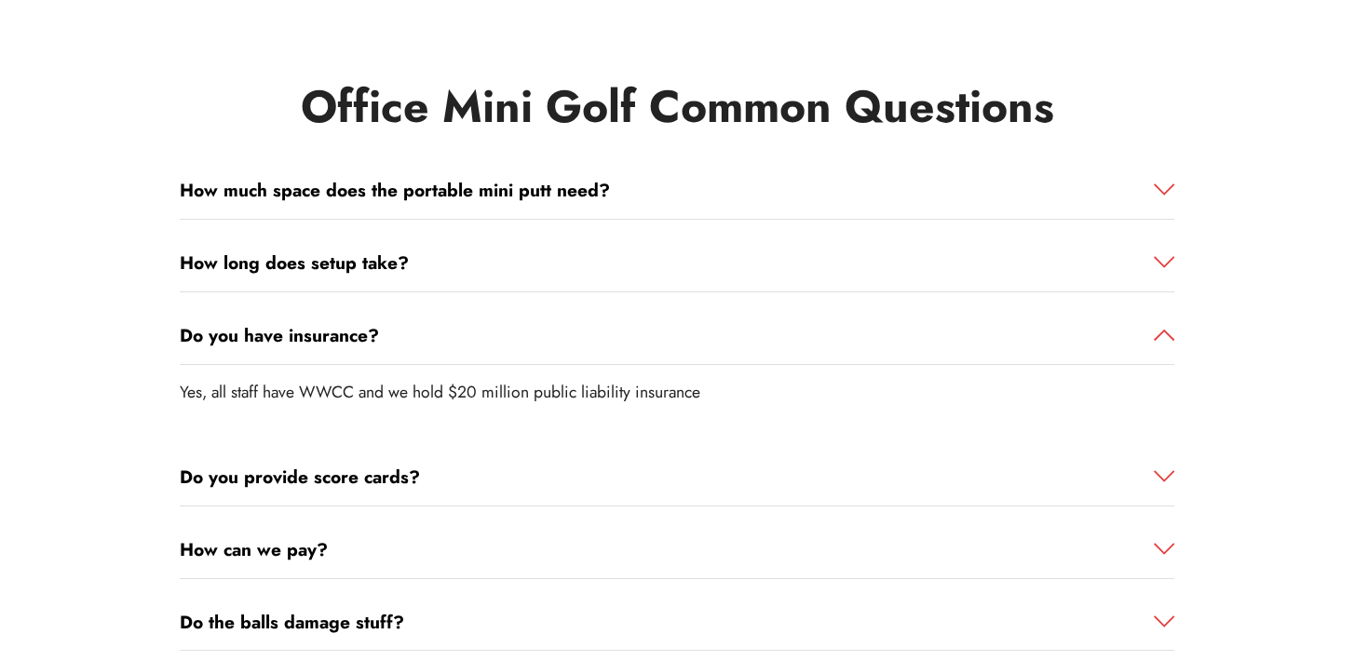 This screenshot has height=661, width=1354. What do you see at coordinates (677, 392) in the screenshot?
I see `p: Yes, all staff have WWCC and we hold $20 million public liability insurance` at bounding box center [677, 392].